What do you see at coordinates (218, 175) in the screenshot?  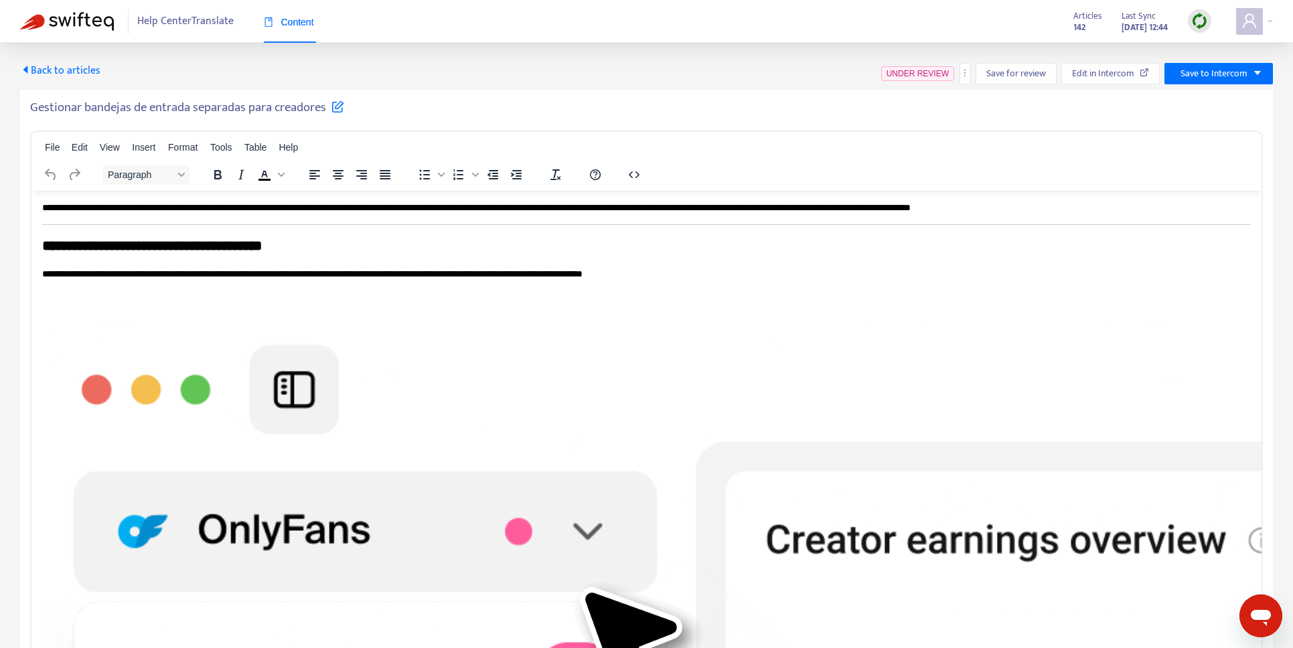 I see `button: Bold` at bounding box center [218, 175].